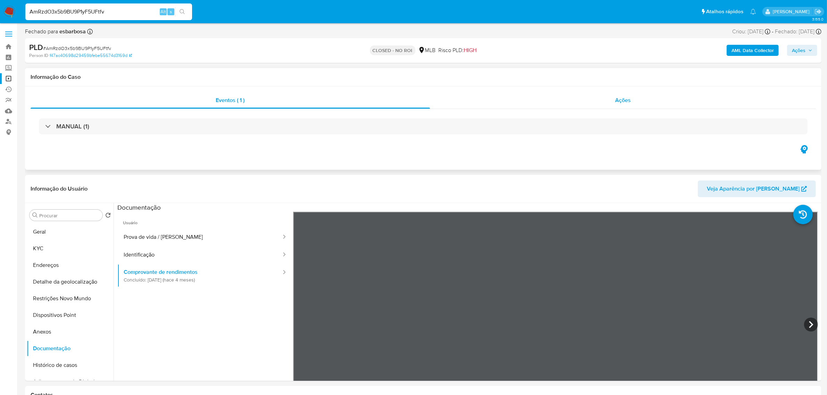 The height and width of the screenshot is (395, 827). What do you see at coordinates (70, 249) in the screenshot?
I see `button: KYC` at bounding box center [70, 249].